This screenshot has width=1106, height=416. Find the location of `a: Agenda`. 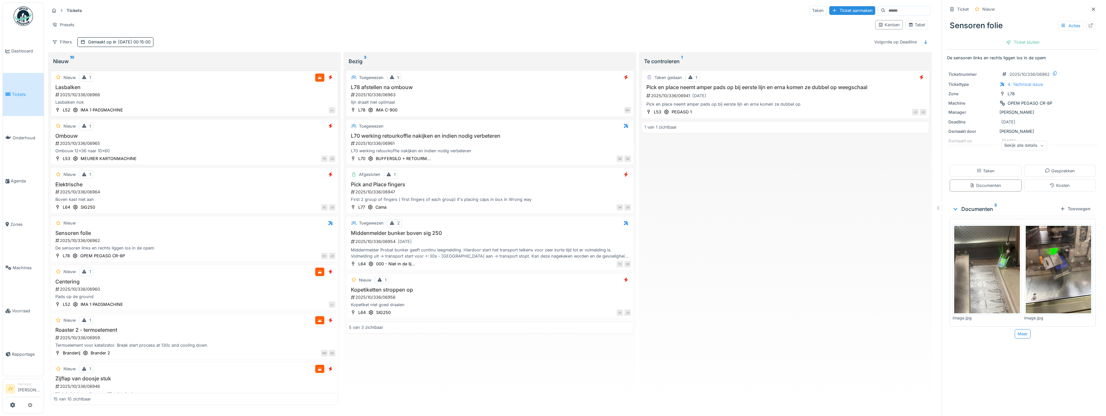

a: Agenda is located at coordinates (23, 181).